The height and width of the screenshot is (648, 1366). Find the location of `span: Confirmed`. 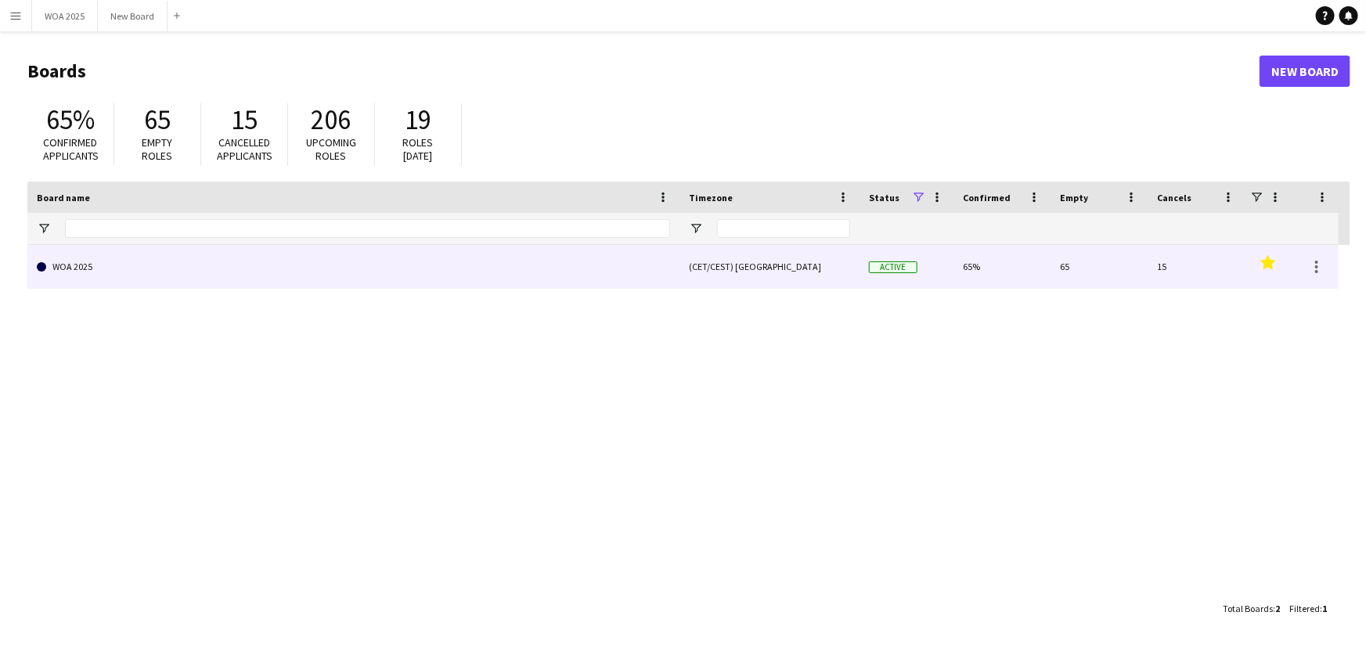

span: Confirmed is located at coordinates (986, 197).